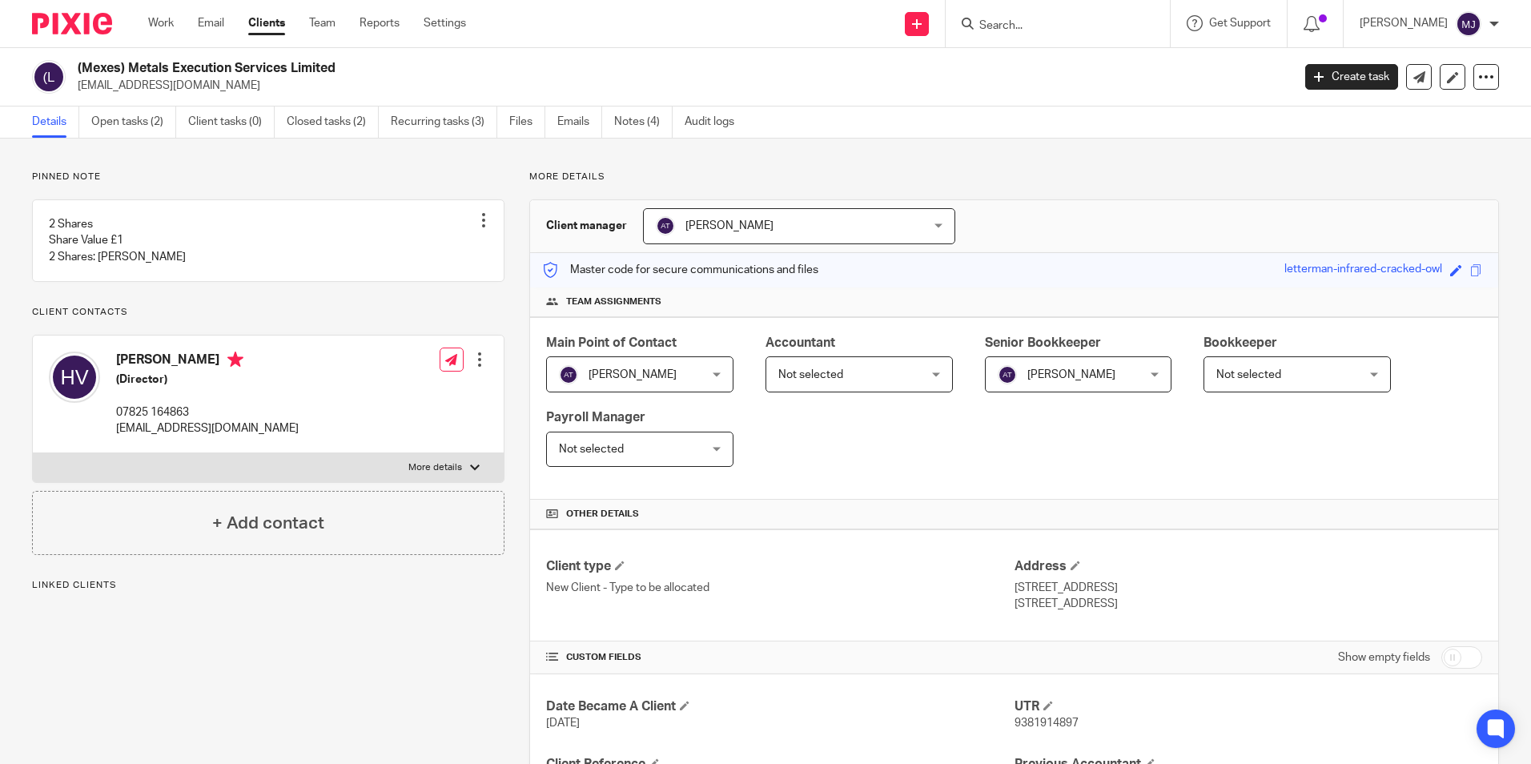  Describe the element at coordinates (715, 122) in the screenshot. I see `a: Audit logs` at that location.